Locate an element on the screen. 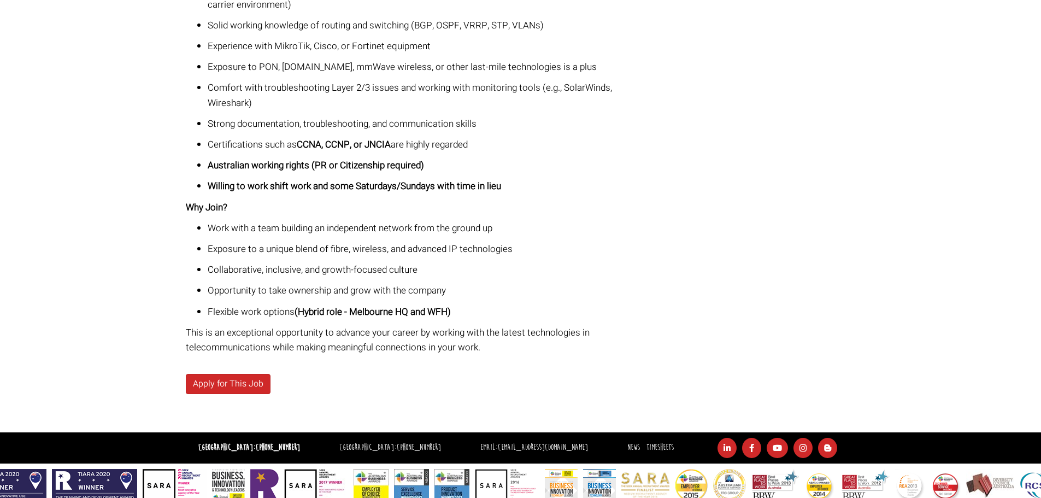 This screenshot has height=498, width=1041. strong: Australian working rights (PR or Citizenship required) is located at coordinates (316, 165).